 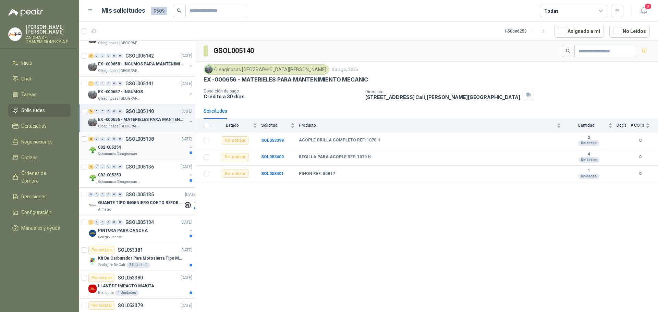 I want to click on span: Estado, so click(x=232, y=125).